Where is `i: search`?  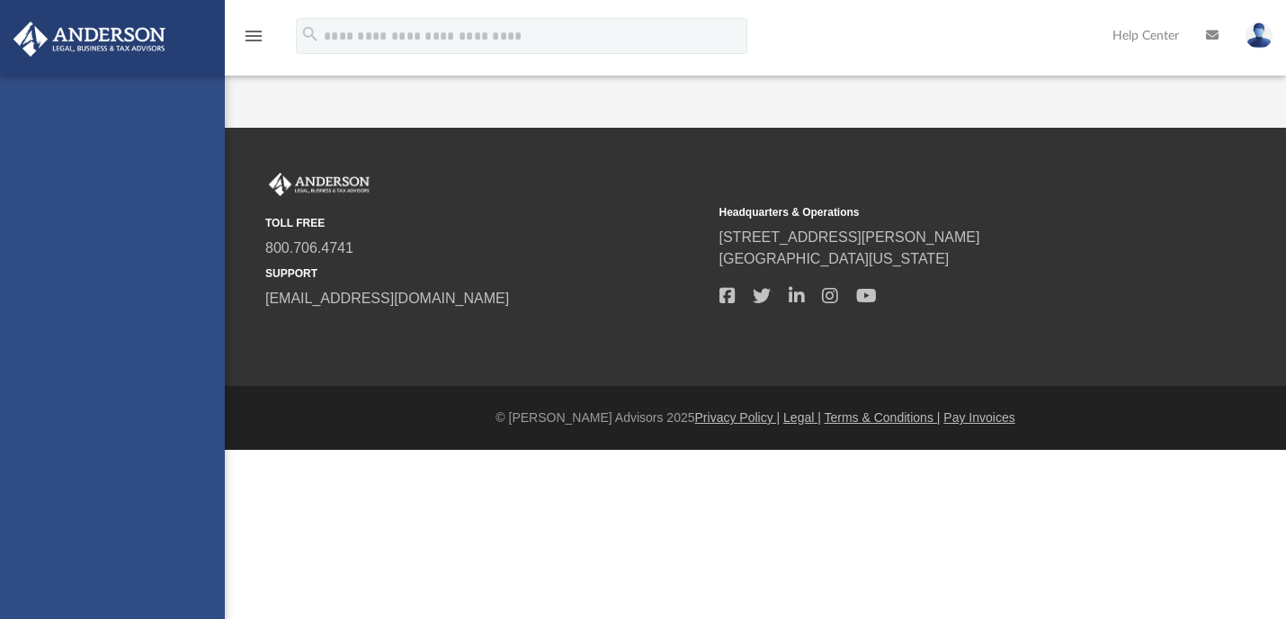 i: search is located at coordinates (310, 34).